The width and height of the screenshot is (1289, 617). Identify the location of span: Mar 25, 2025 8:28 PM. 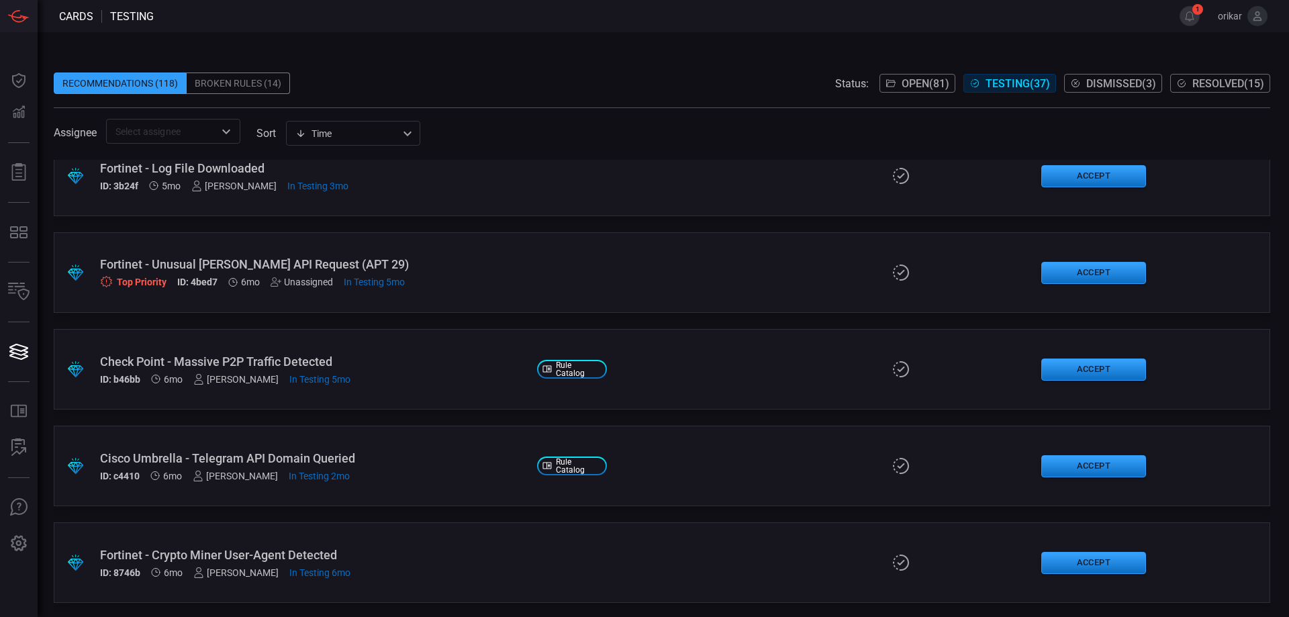
(171, 186).